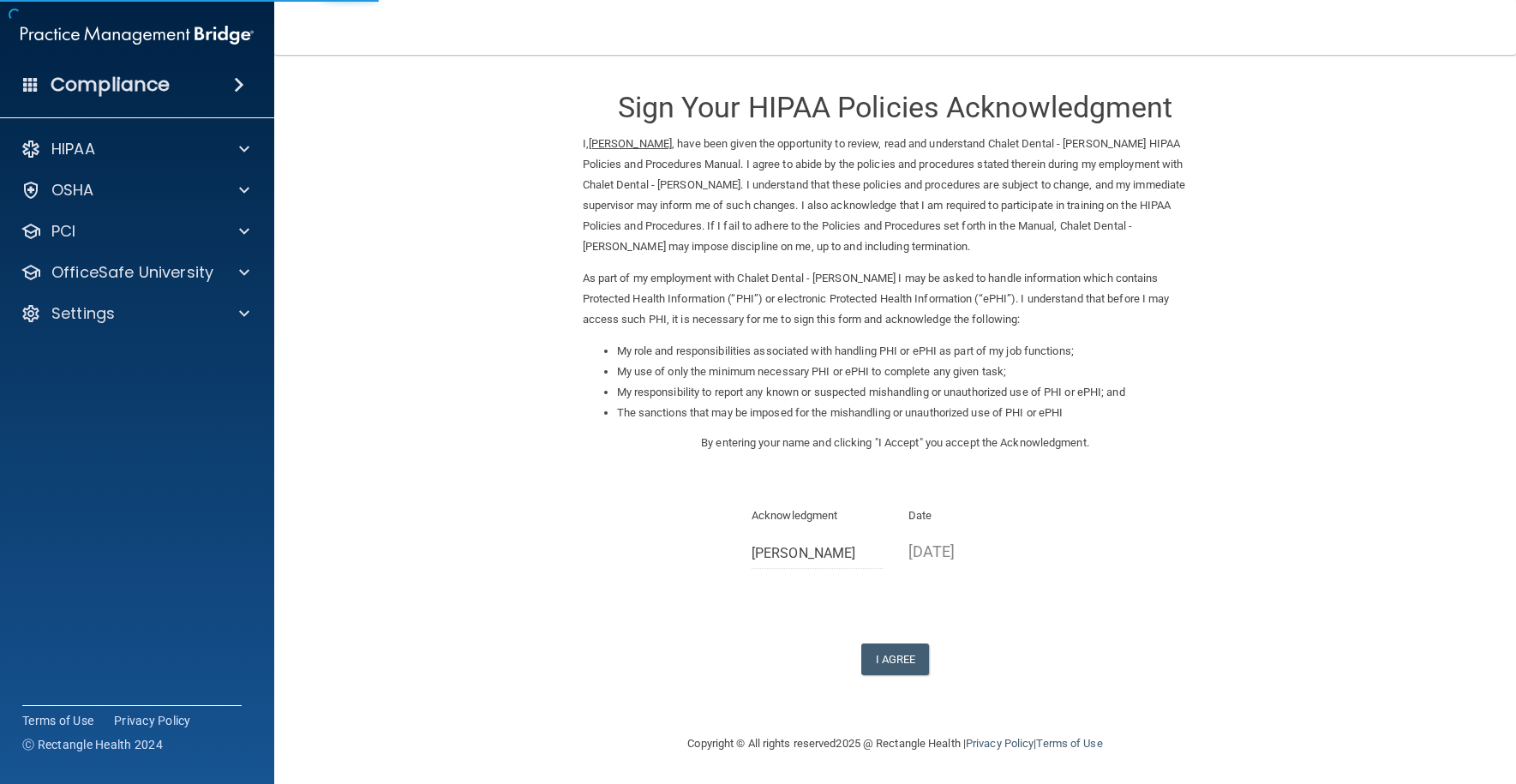 Image resolution: width=1516 pixels, height=784 pixels. I want to click on a: PCI, so click(135, 232).